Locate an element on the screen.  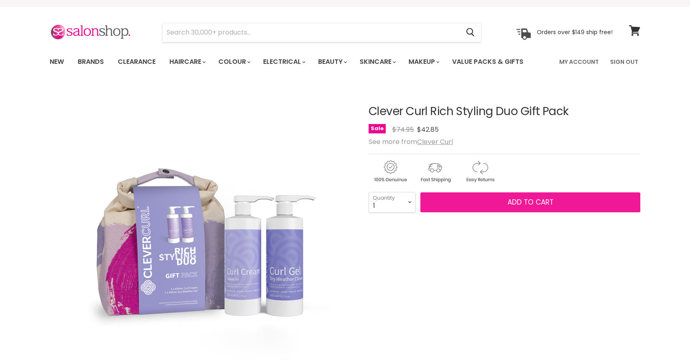
a: Clever Curl is located at coordinates (435, 142).